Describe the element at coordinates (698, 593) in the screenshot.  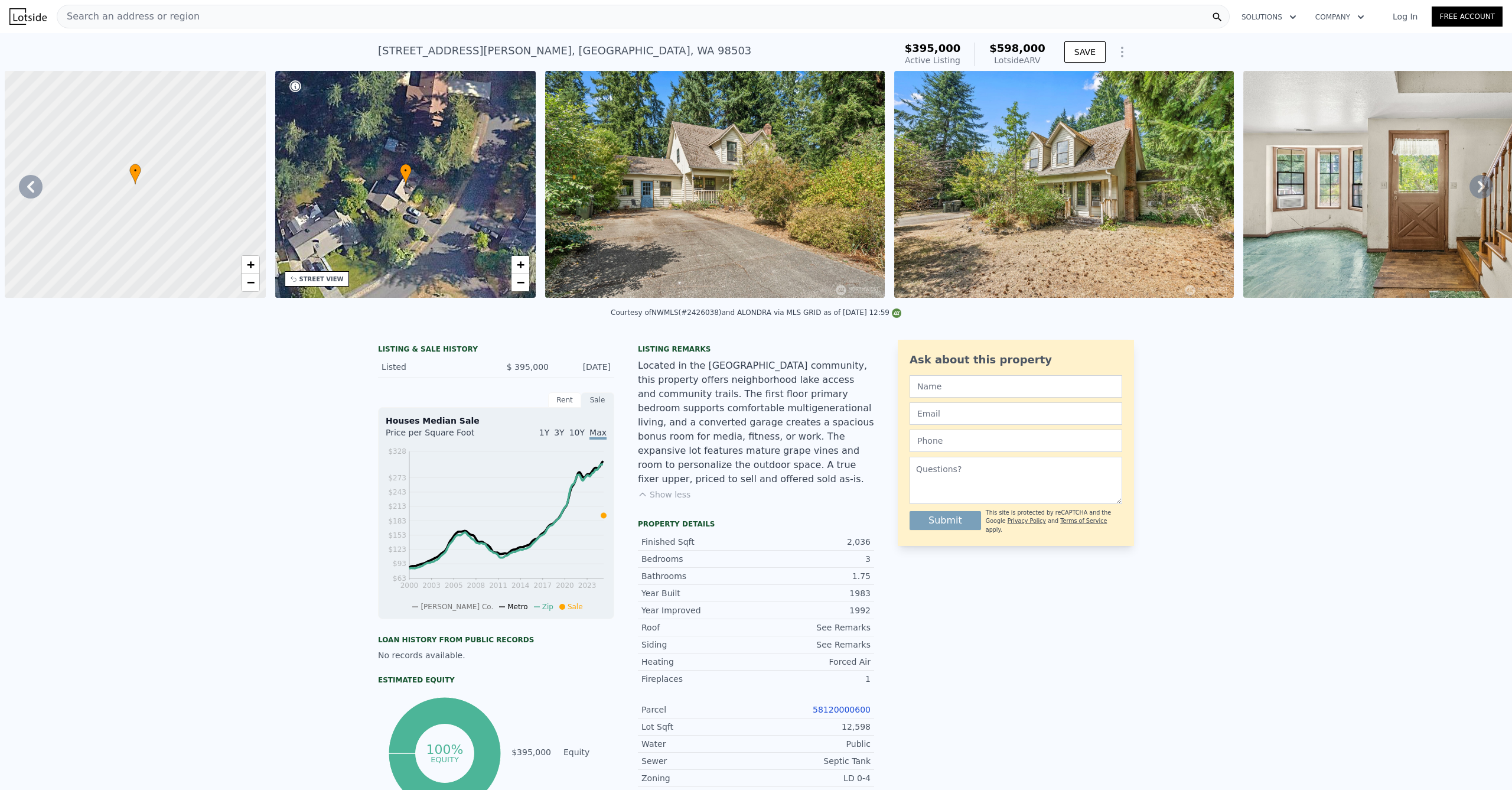
I see `div: Year Built` at that location.